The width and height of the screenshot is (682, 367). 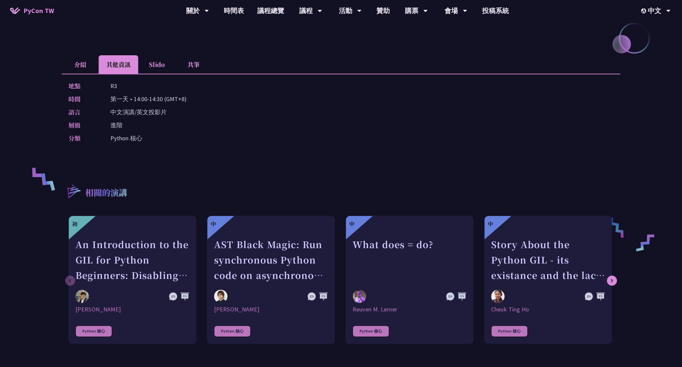 What do you see at coordinates (548, 310) in the screenshot?
I see `div: Cheuk Ting Ho` at bounding box center [548, 310].